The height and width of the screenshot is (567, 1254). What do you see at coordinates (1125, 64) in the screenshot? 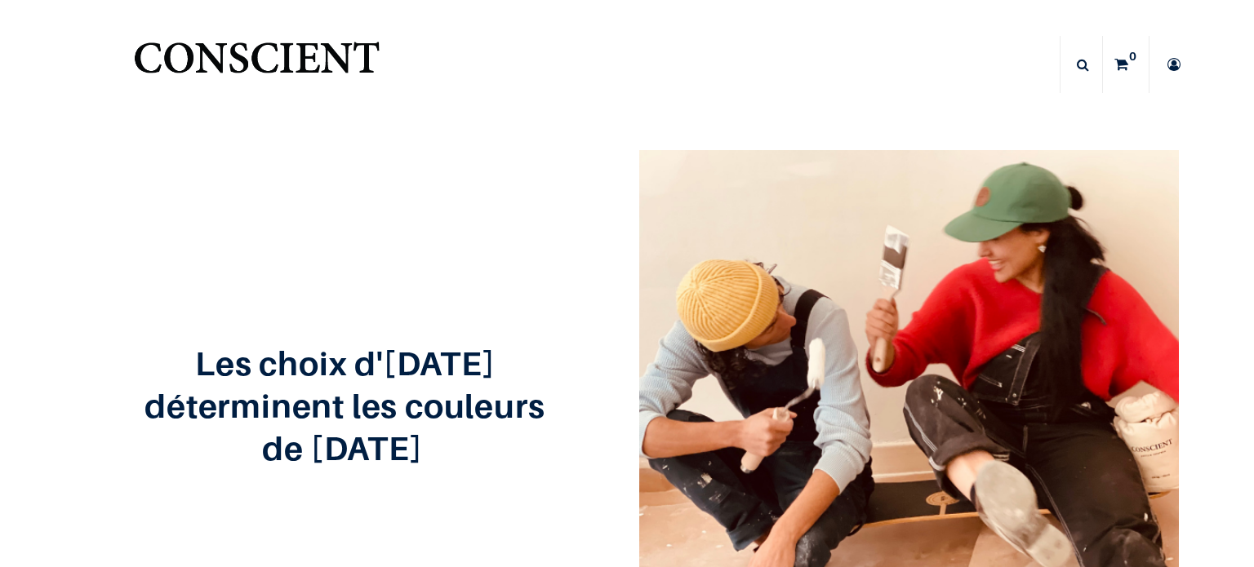
I see `a: 0` at bounding box center [1125, 64].